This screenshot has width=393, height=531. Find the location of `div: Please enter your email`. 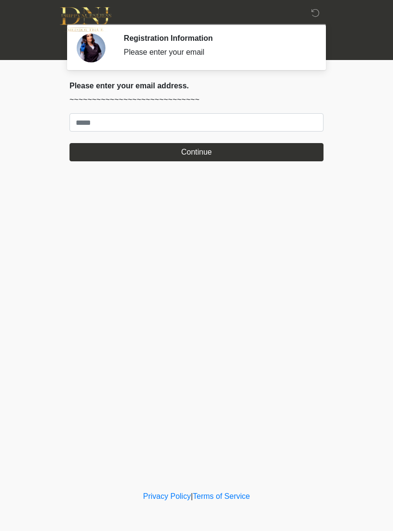

div: Please enter your email is located at coordinates (216, 52).